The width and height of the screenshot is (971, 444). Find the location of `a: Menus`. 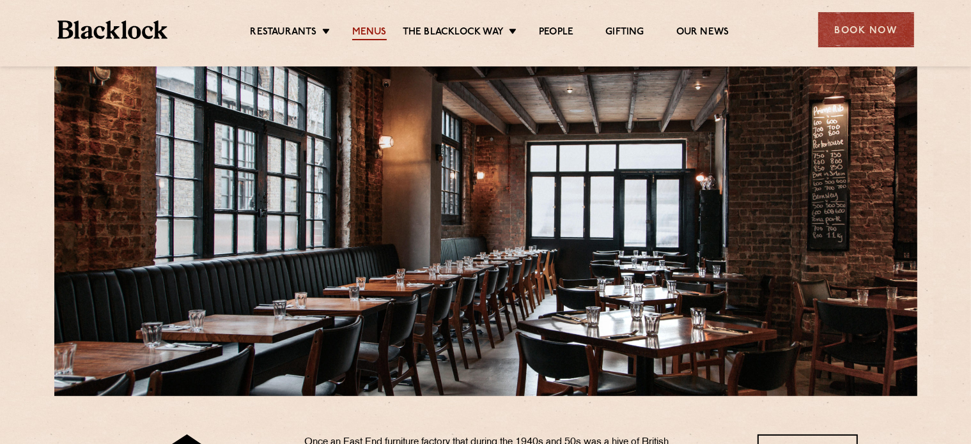

a: Menus is located at coordinates (370, 33).